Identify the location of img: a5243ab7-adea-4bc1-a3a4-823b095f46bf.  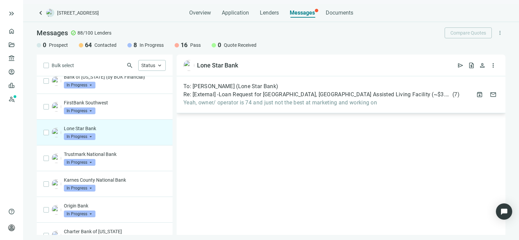
(56, 159).